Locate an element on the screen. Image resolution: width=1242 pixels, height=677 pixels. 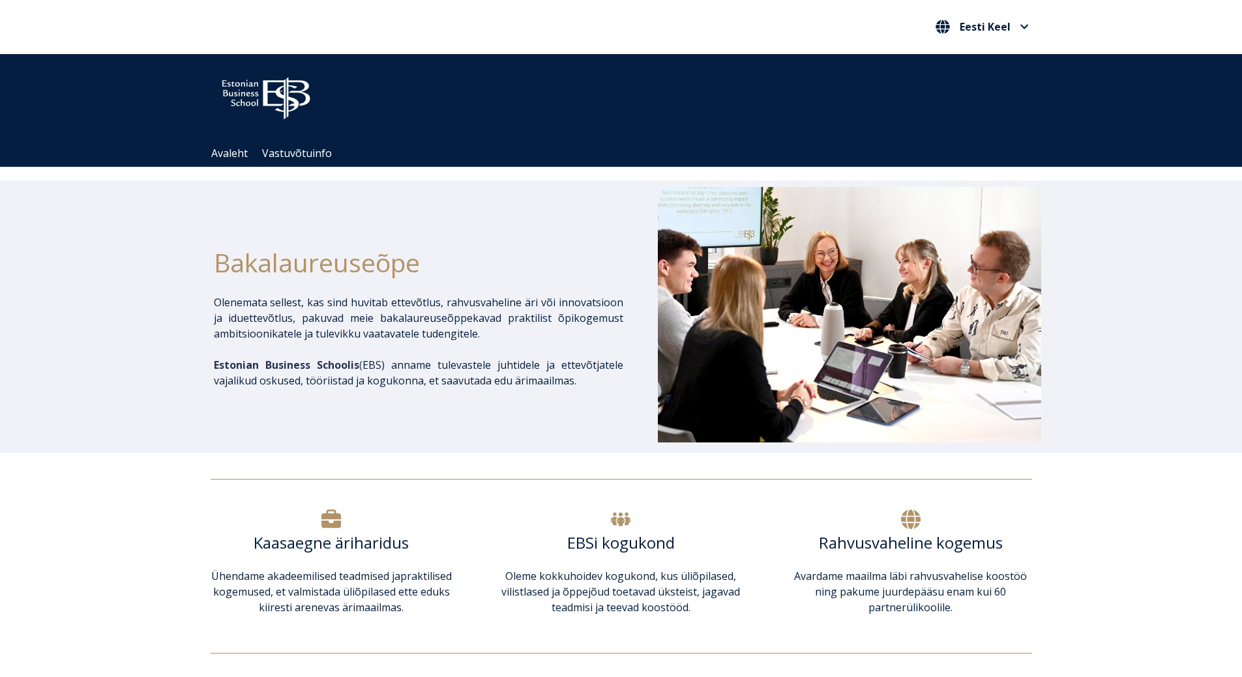
p: Olenemata sellest, kas sind huvitab ettevõtlus, rahvusvaheline äri või innovatsioon ja iduettevõt... is located at coordinates (418, 318).